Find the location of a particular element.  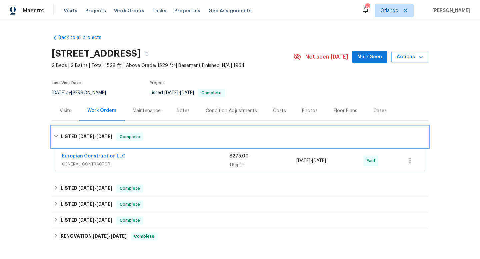

span: Orlando is located at coordinates (389, 11).